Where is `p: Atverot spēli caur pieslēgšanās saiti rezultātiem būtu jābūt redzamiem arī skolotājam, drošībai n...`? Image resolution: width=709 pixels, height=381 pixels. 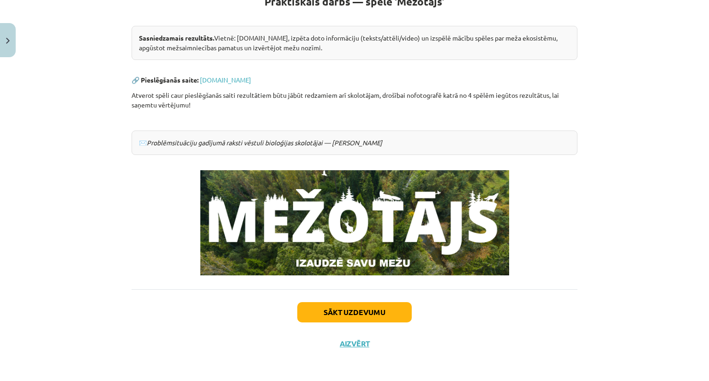 p: Atverot spēli caur pieslēgšanās saiti rezultātiem būtu jābūt redzamiem arī skolotājam, drošībai n... is located at coordinates (355, 100).